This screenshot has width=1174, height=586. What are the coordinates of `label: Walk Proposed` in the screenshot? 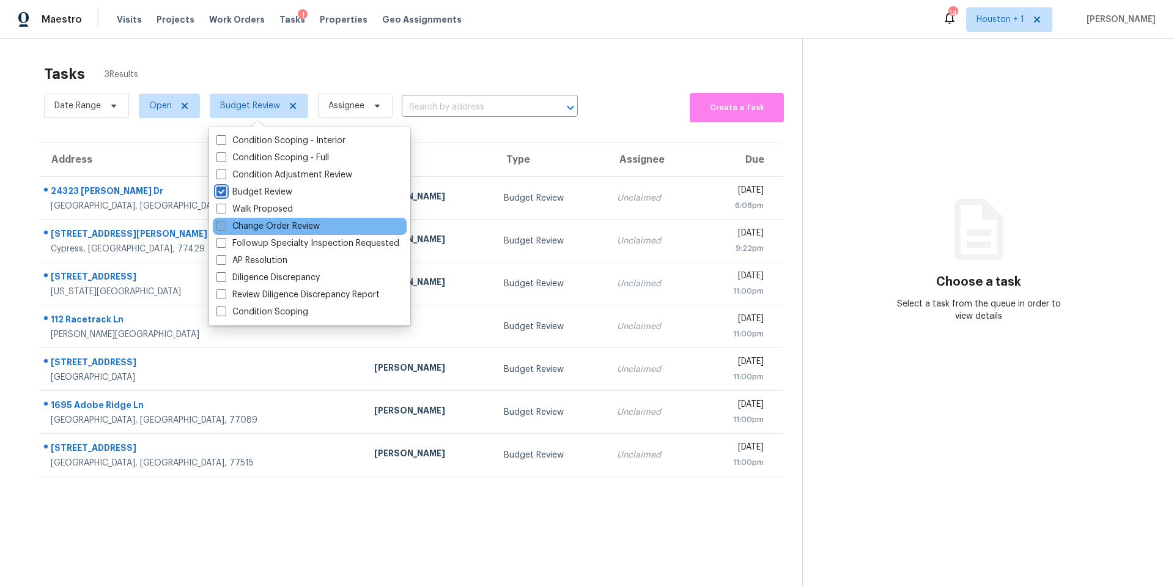 It's located at (254, 209).